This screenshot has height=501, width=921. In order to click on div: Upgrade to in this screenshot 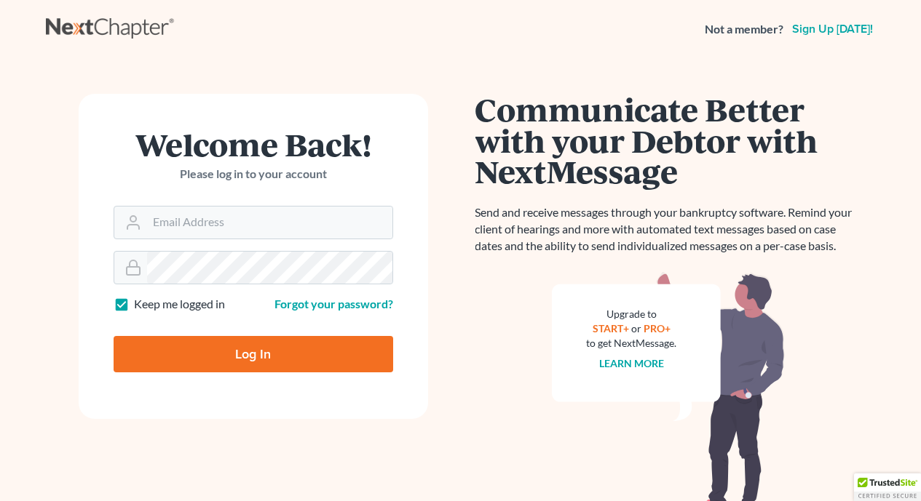, I will do `click(632, 314)`.